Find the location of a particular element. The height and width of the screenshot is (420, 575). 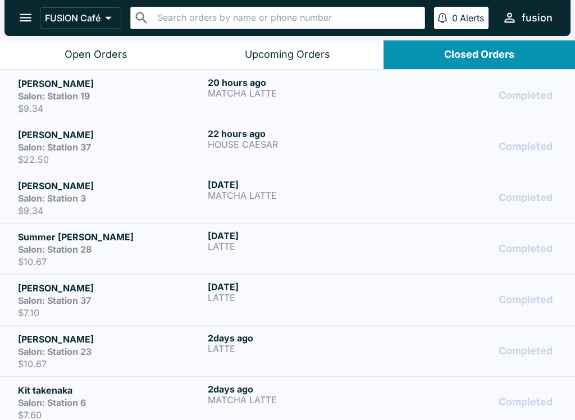

p: 0 is located at coordinates (455, 18).